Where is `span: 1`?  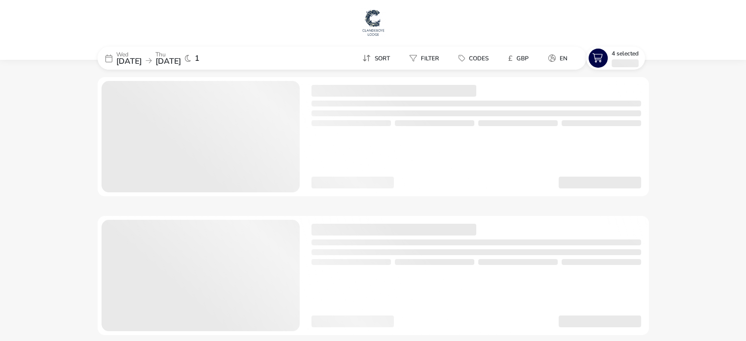 span: 1 is located at coordinates (197, 58).